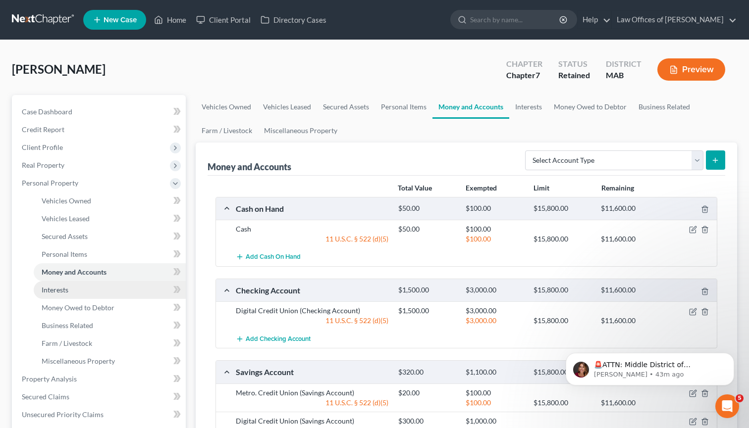 The width and height of the screenshot is (749, 428). Describe the element at coordinates (74, 272) in the screenshot. I see `span: Money and Accounts` at that location.